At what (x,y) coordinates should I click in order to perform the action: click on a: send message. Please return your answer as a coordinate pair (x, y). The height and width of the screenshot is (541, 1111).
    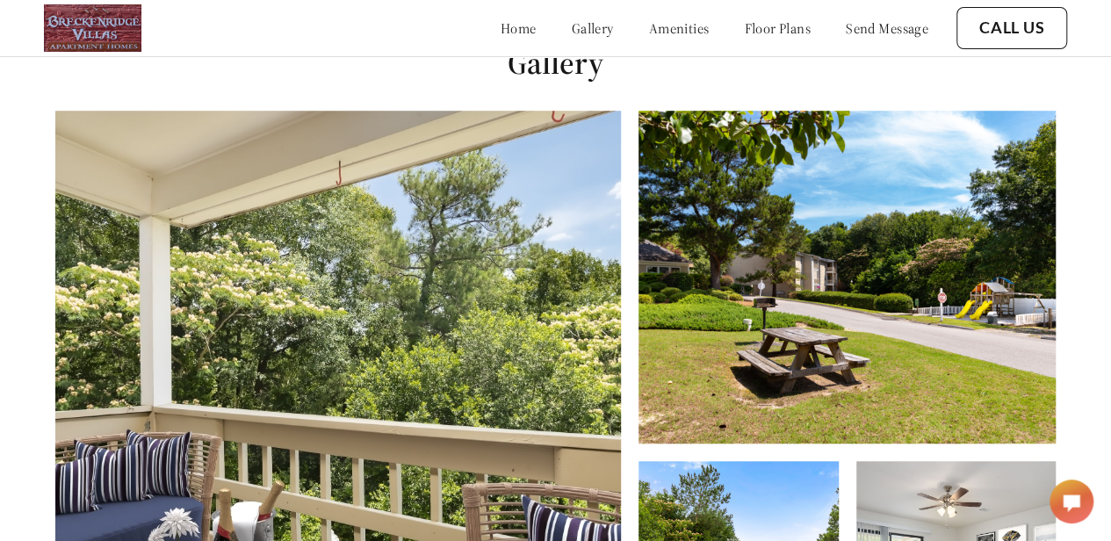
    Looking at the image, I should click on (887, 28).